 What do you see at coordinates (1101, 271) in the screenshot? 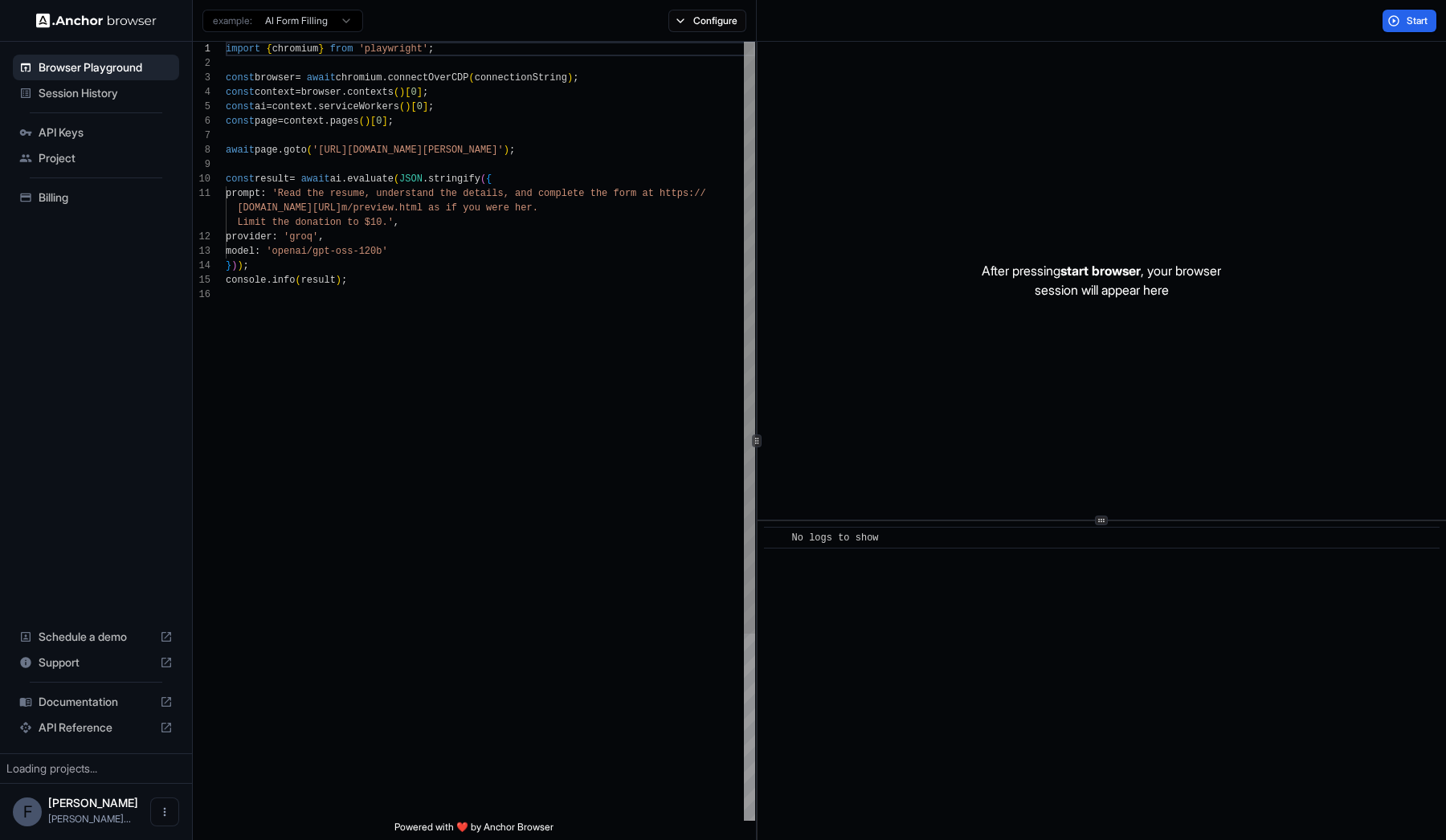
I see `span: start browser` at bounding box center [1101, 271].